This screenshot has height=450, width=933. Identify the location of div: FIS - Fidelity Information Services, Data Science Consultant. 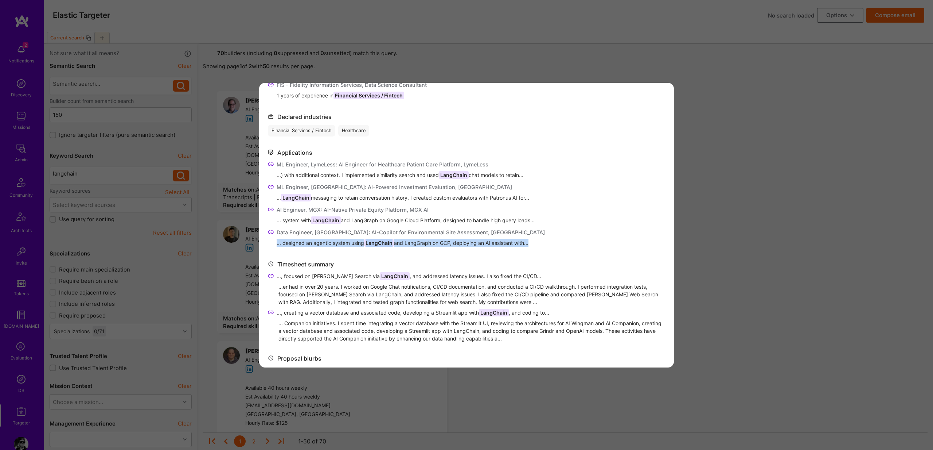
(352, 85).